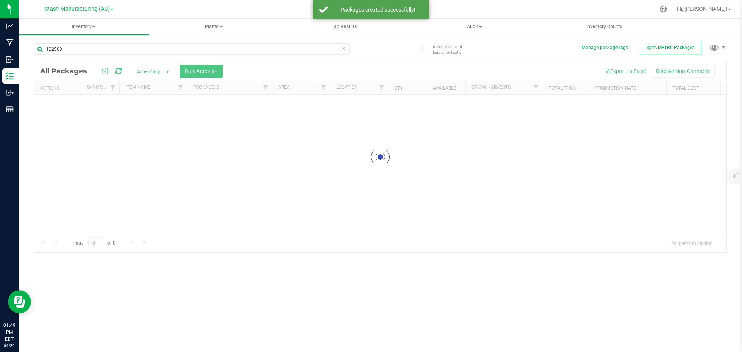 Image resolution: width=742 pixels, height=352 pixels. What do you see at coordinates (670, 48) in the screenshot?
I see `span: Sync METRC Packages` at bounding box center [670, 48].